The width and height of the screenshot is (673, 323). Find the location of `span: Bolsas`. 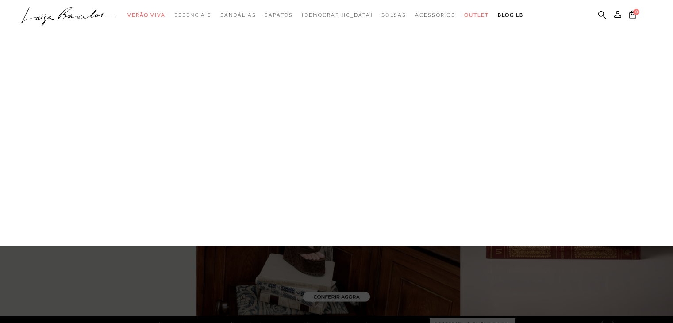

span: Bolsas is located at coordinates (394, 15).